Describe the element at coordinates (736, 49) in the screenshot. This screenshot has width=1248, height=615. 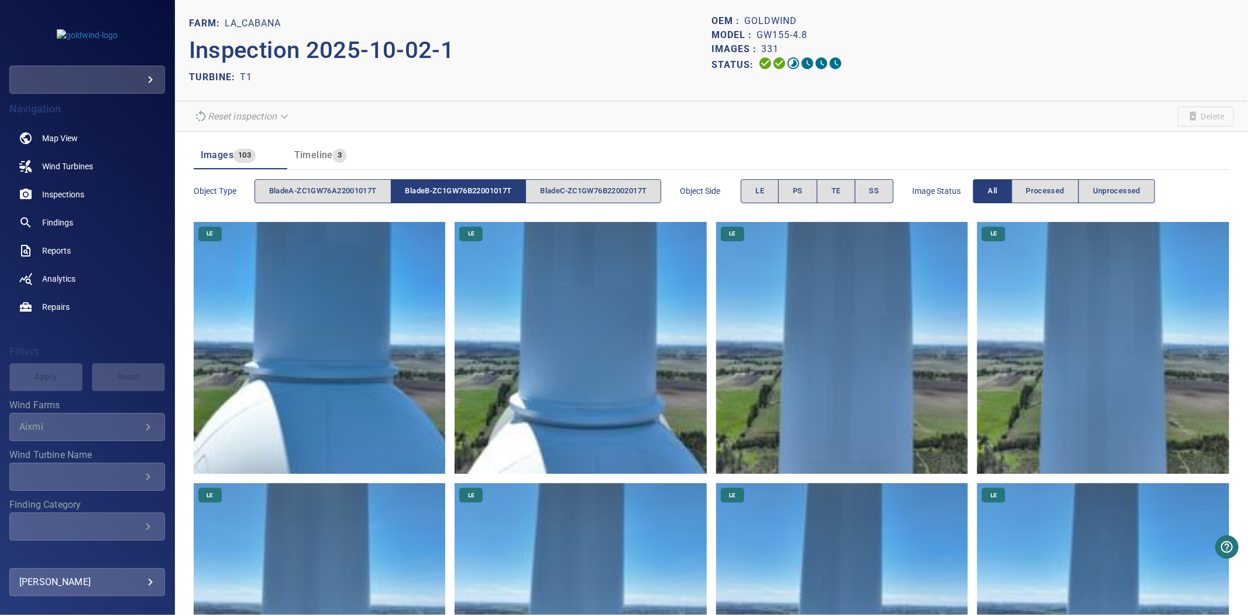
I see `p: Images :` at that location.